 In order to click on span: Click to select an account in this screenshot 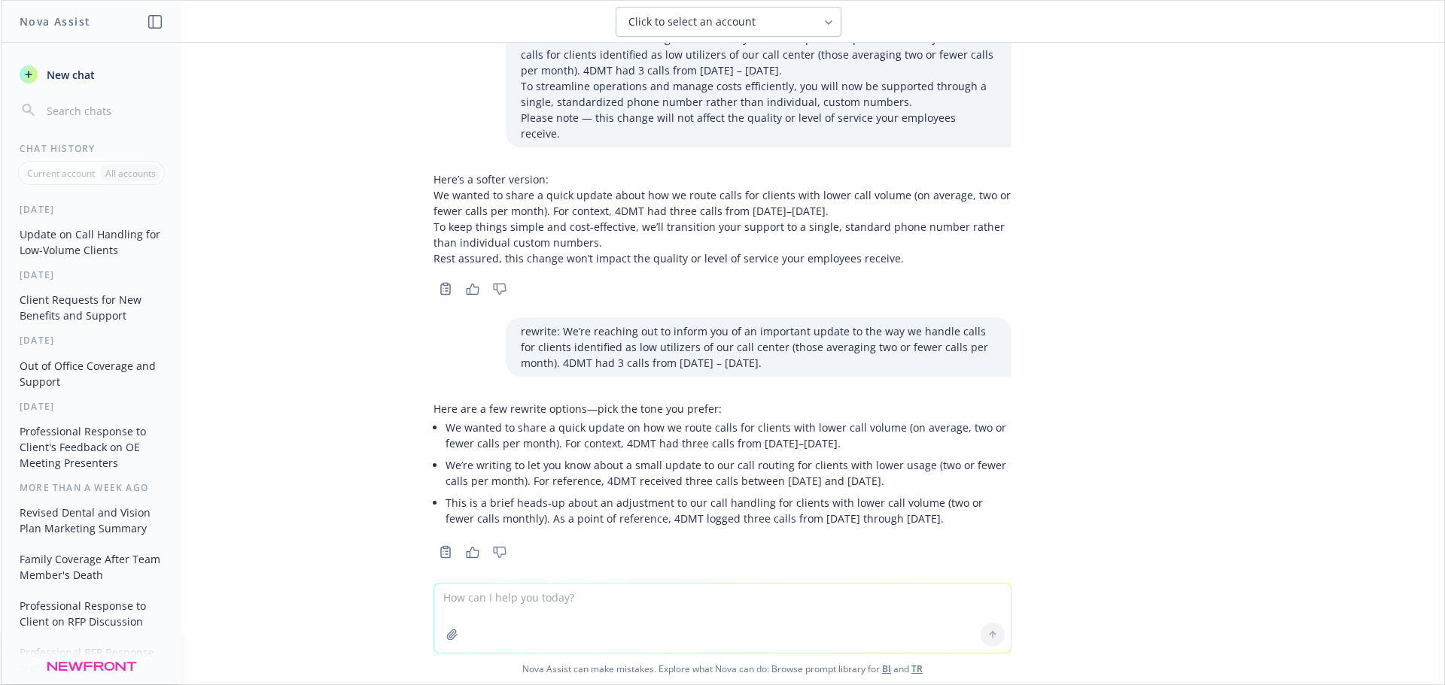, I will do `click(691, 22)`.